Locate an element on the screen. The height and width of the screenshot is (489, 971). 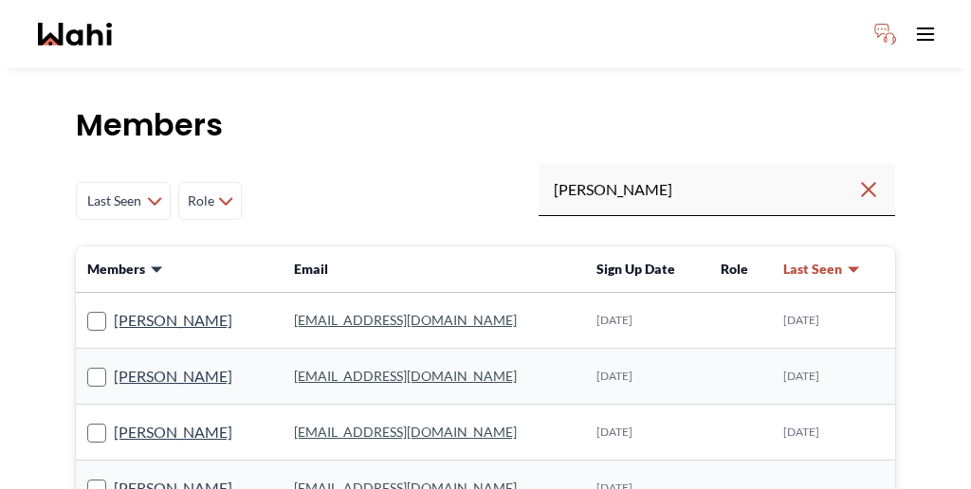
button: Clear search is located at coordinates (868, 190).